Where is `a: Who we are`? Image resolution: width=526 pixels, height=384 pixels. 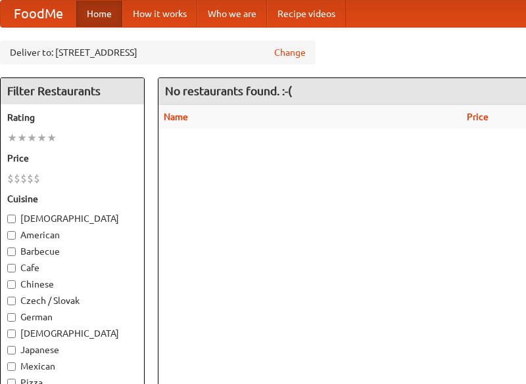 a: Who we are is located at coordinates (232, 14).